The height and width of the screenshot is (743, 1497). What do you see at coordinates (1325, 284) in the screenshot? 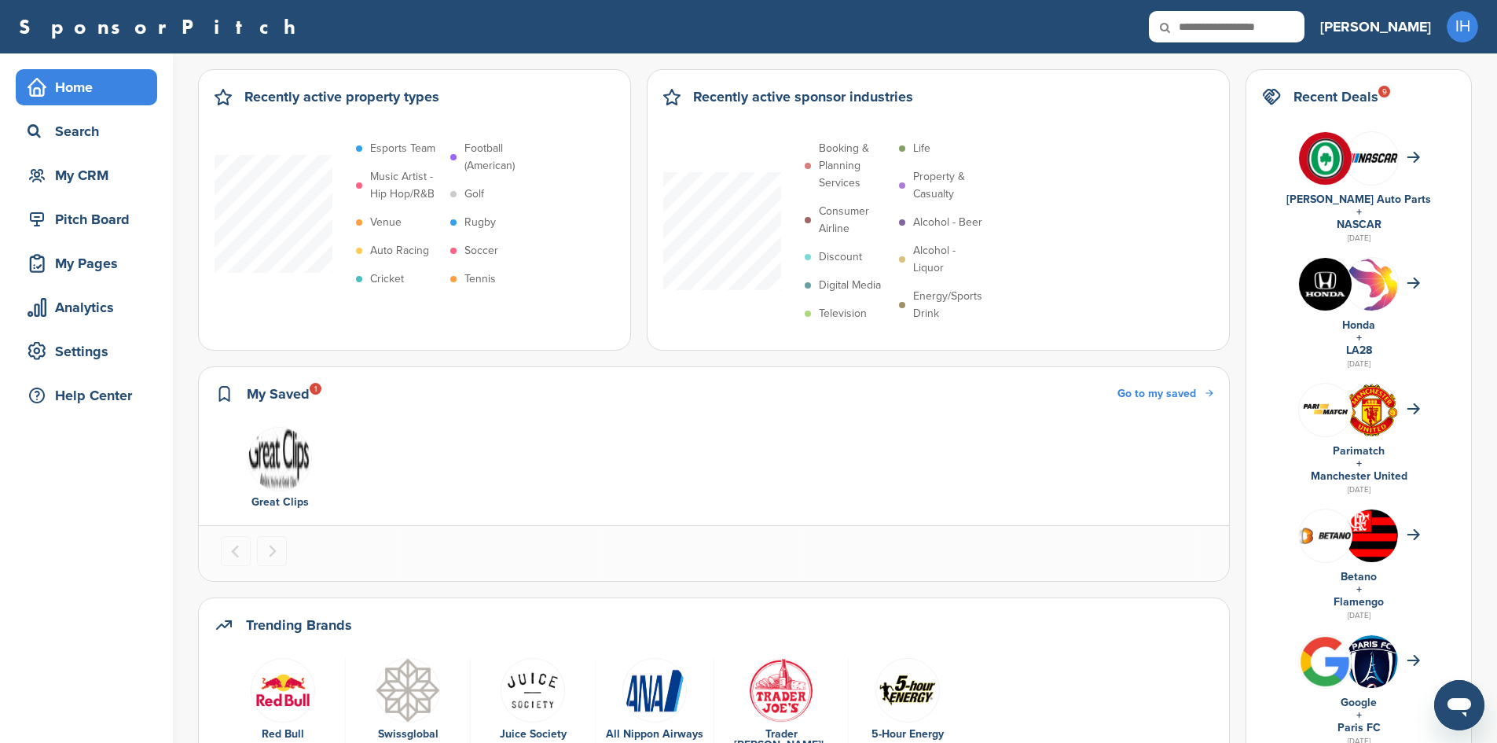
I see `img: Kln5su0v 400x400` at bounding box center [1325, 284].